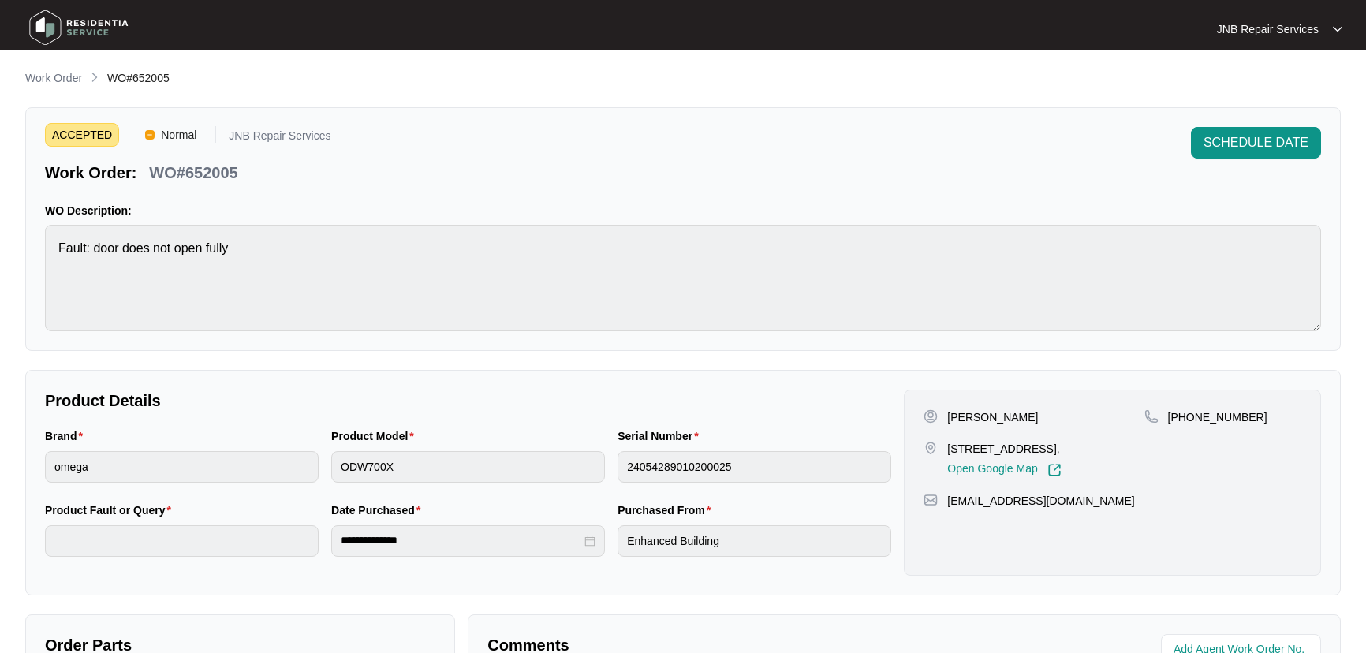 This screenshot has height=653, width=1366. What do you see at coordinates (754, 541) in the screenshot?
I see `input: Purchased From` at bounding box center [754, 541].